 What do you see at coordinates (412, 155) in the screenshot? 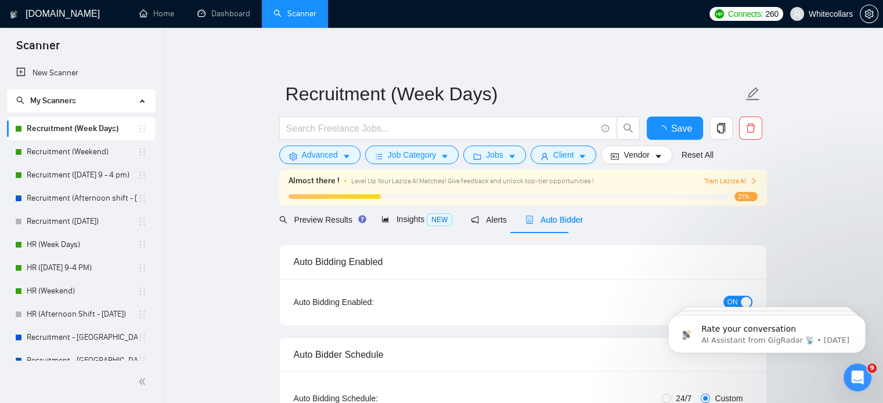
I see `span: Job Category` at bounding box center [412, 155].